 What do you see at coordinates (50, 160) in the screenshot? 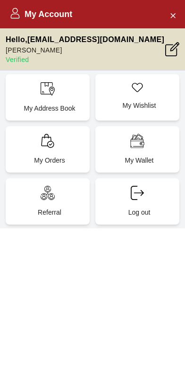
I see `p: My Orders` at bounding box center [50, 160].